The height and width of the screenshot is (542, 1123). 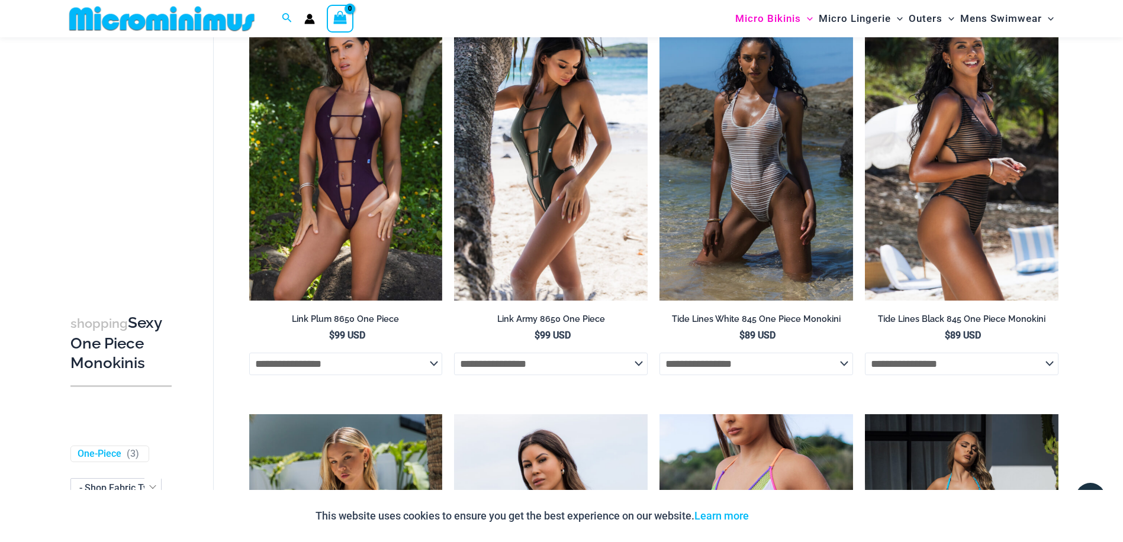 I want to click on h2: Link Plum 8650 One Piece, so click(x=346, y=319).